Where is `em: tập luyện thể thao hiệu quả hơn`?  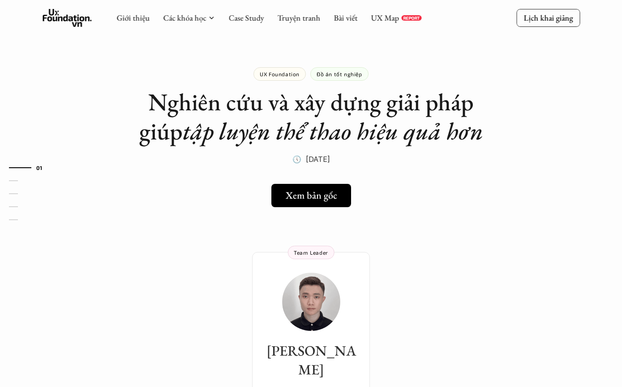
em: tập luyện thể thao hiệu quả hơn is located at coordinates (333, 131).